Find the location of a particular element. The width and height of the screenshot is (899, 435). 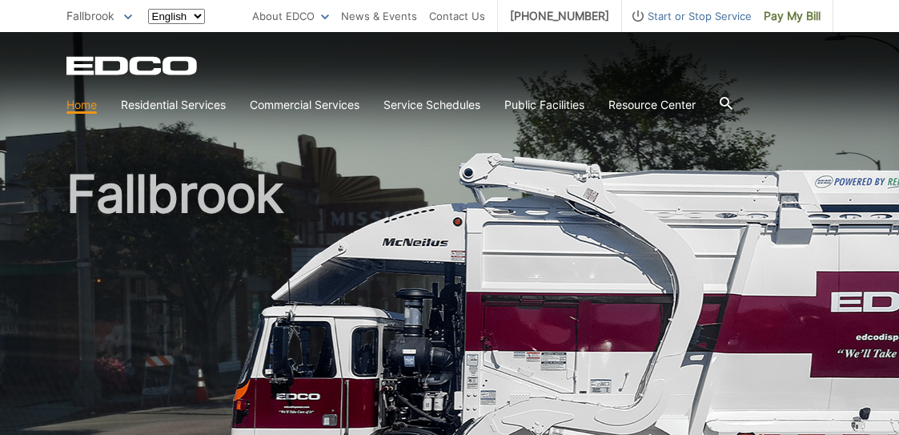

a: Residential Services is located at coordinates (173, 105).